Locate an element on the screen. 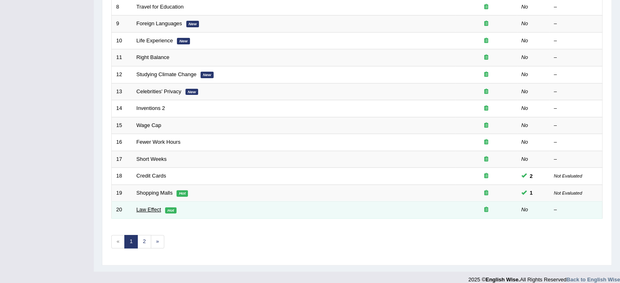 This screenshot has width=620, height=283. a: Life Experience is located at coordinates (155, 40).